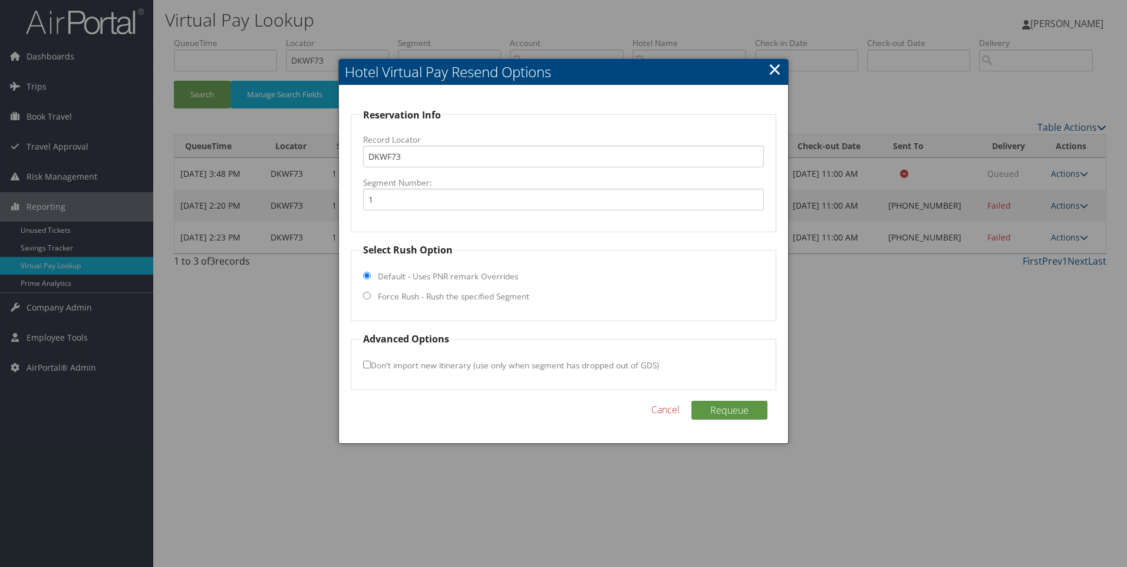 The image size is (1127, 567). What do you see at coordinates (774, 69) in the screenshot?
I see `a: Close` at bounding box center [774, 69].